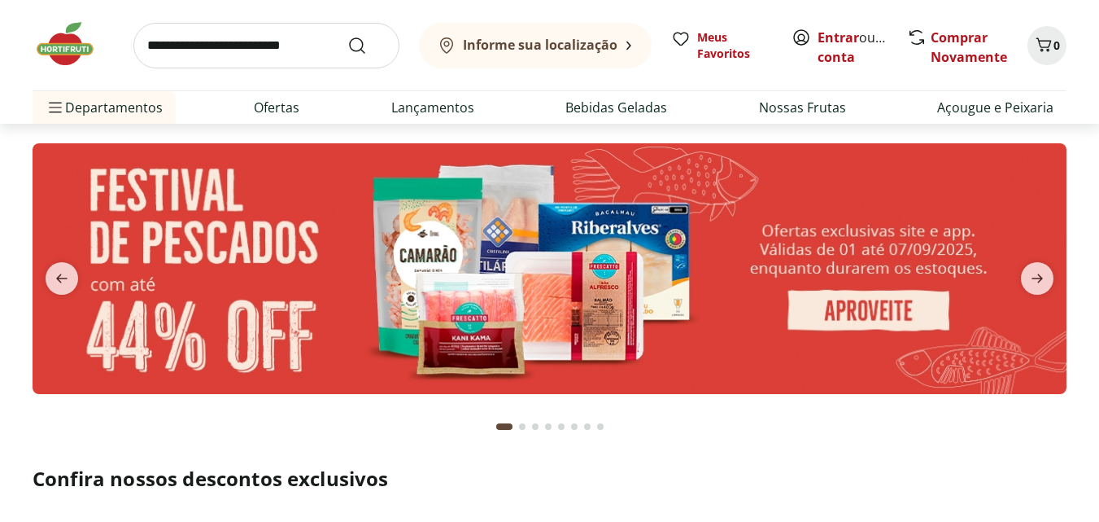  Describe the element at coordinates (505, 426) in the screenshot. I see `button: Current page from fs-carousel` at that location.